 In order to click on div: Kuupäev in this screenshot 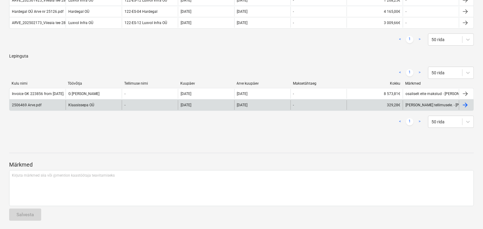, I will do `click(206, 84)`.